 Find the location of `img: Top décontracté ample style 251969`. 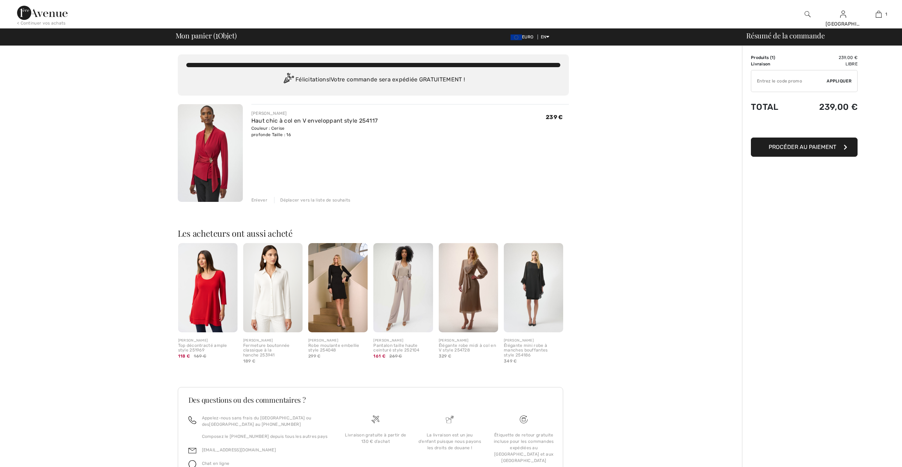

img: Top décontracté ample style 251969 is located at coordinates (208, 288).